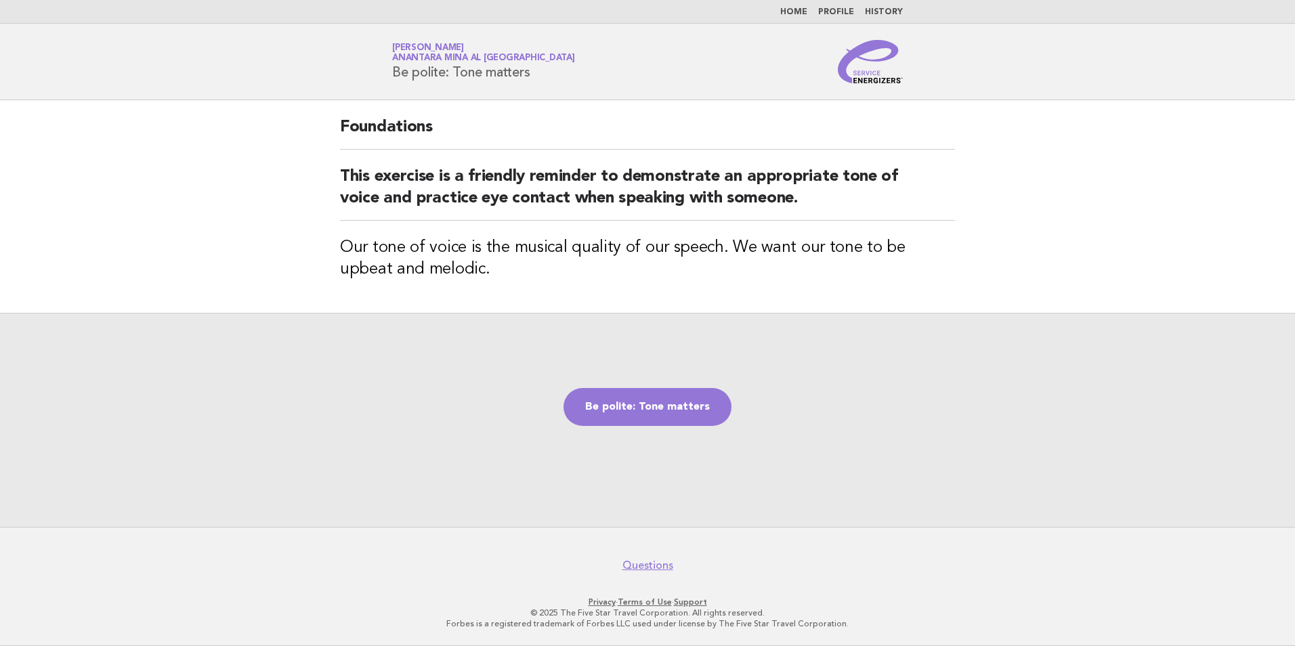 This screenshot has height=646, width=1295. What do you see at coordinates (836, 12) in the screenshot?
I see `a: Profile` at bounding box center [836, 12].